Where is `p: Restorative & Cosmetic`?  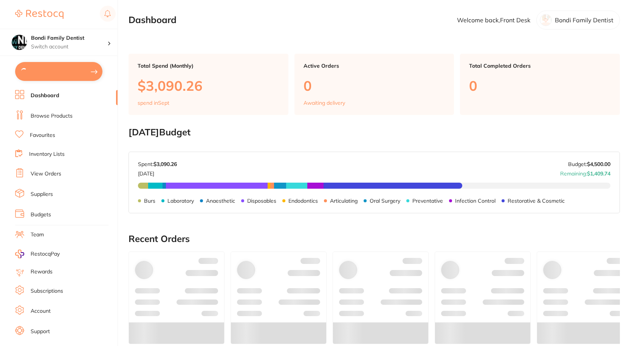
p: Restorative & Cosmetic is located at coordinates (536, 201).